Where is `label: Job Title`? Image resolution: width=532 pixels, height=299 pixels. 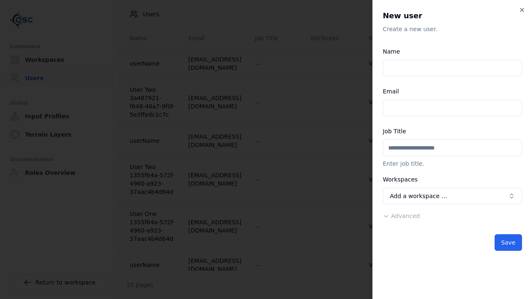
label: Job Title is located at coordinates (394, 131).